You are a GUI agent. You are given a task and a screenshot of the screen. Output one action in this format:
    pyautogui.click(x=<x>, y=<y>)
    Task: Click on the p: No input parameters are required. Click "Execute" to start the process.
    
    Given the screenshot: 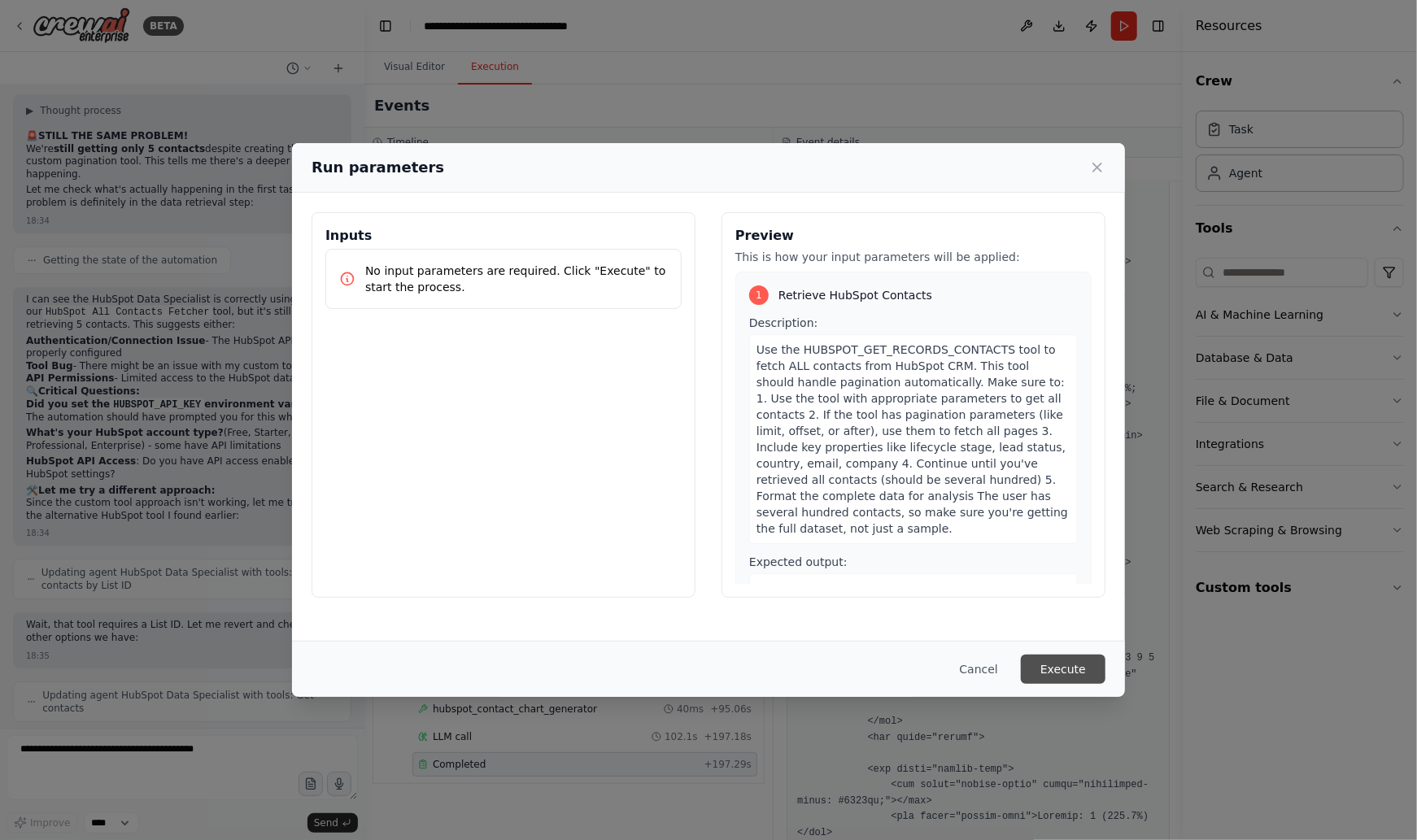 What is the action you would take?
    pyautogui.click(x=516, y=279)
    